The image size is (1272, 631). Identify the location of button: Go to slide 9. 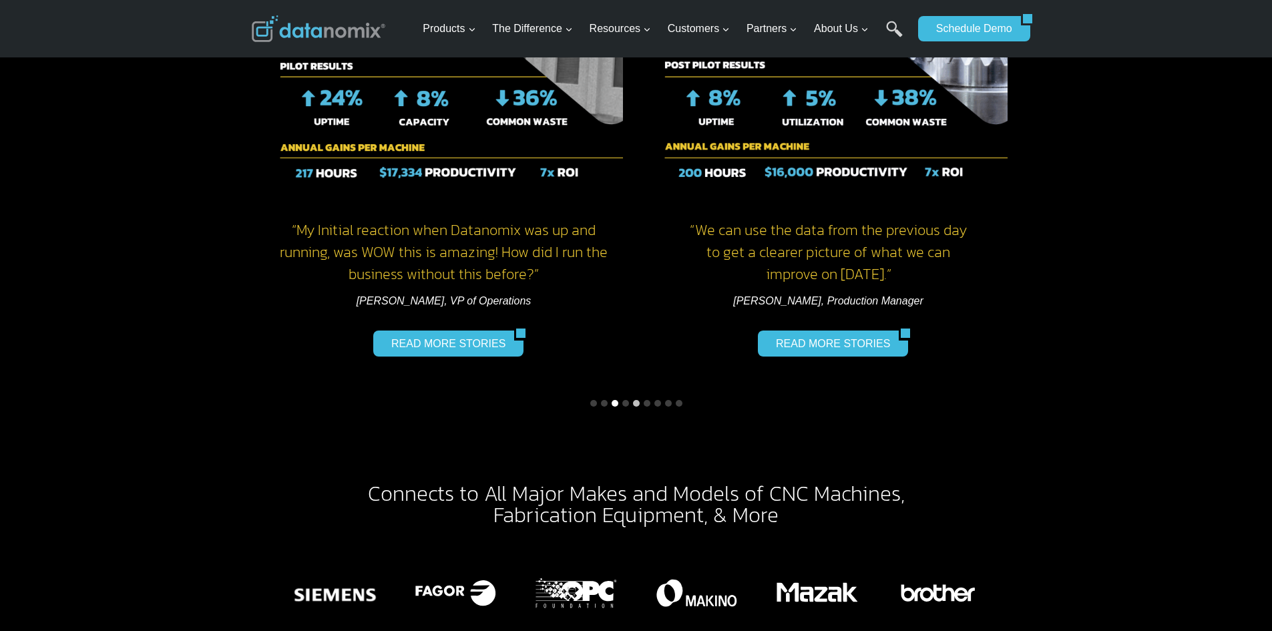
(679, 403).